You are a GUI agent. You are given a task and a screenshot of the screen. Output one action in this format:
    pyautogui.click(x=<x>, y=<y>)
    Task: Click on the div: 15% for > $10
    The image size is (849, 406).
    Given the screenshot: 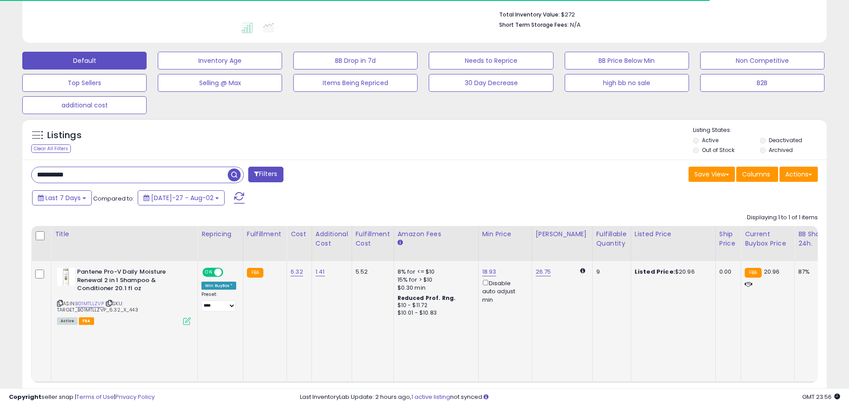 What is the action you would take?
    pyautogui.click(x=435, y=280)
    